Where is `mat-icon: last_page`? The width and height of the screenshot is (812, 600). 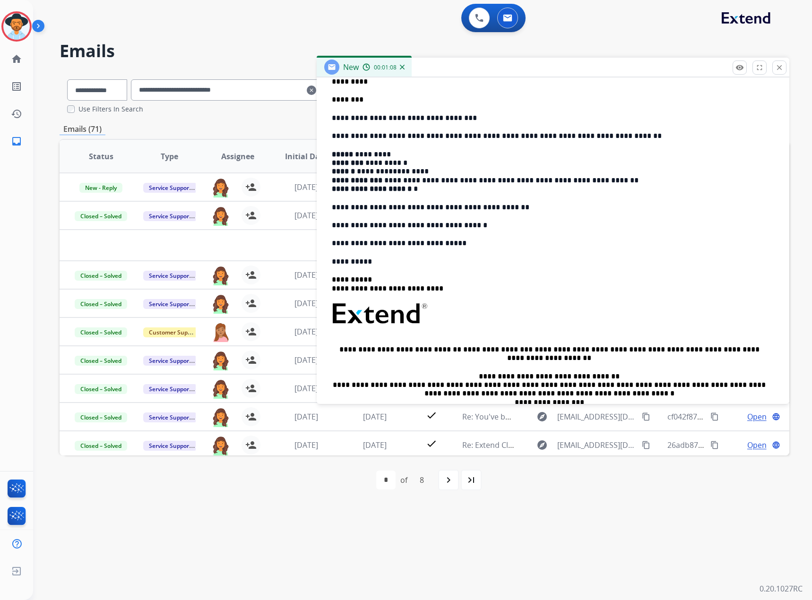 mat-icon: last_page is located at coordinates (471, 480).